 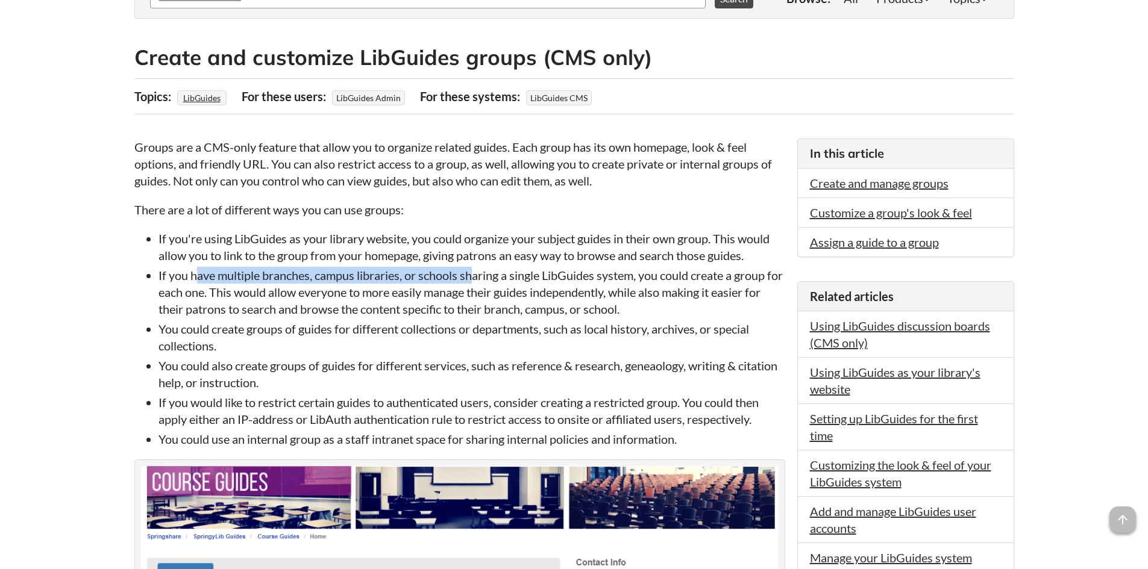 I want to click on a: Setting up LibGuides for the first time, so click(x=894, y=427).